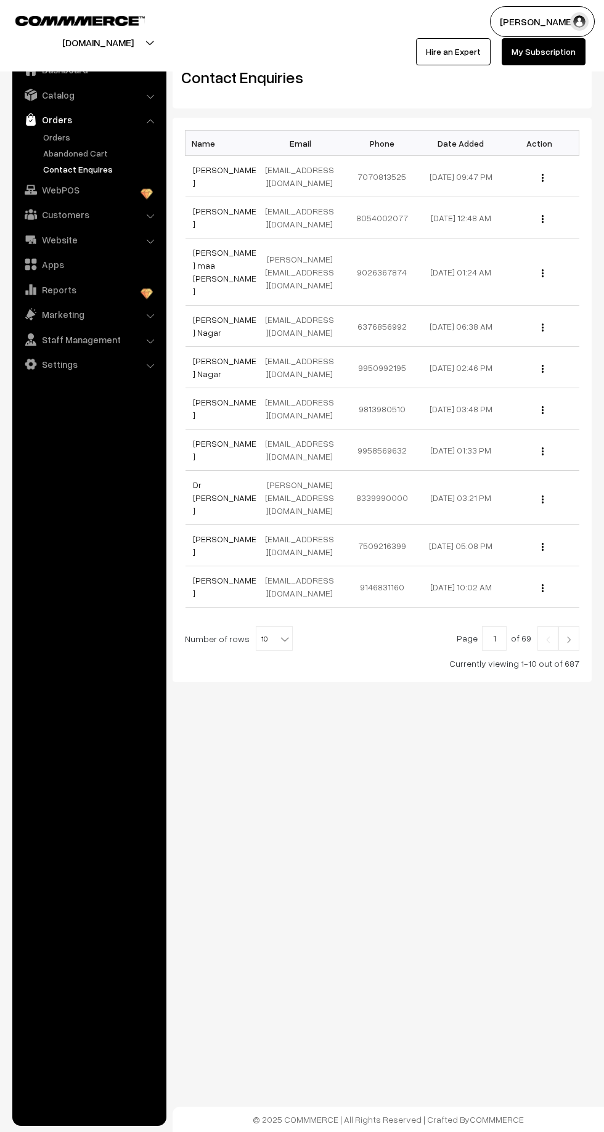 This screenshot has height=1132, width=604. Describe the element at coordinates (89, 314) in the screenshot. I see `a: Marketing` at that location.